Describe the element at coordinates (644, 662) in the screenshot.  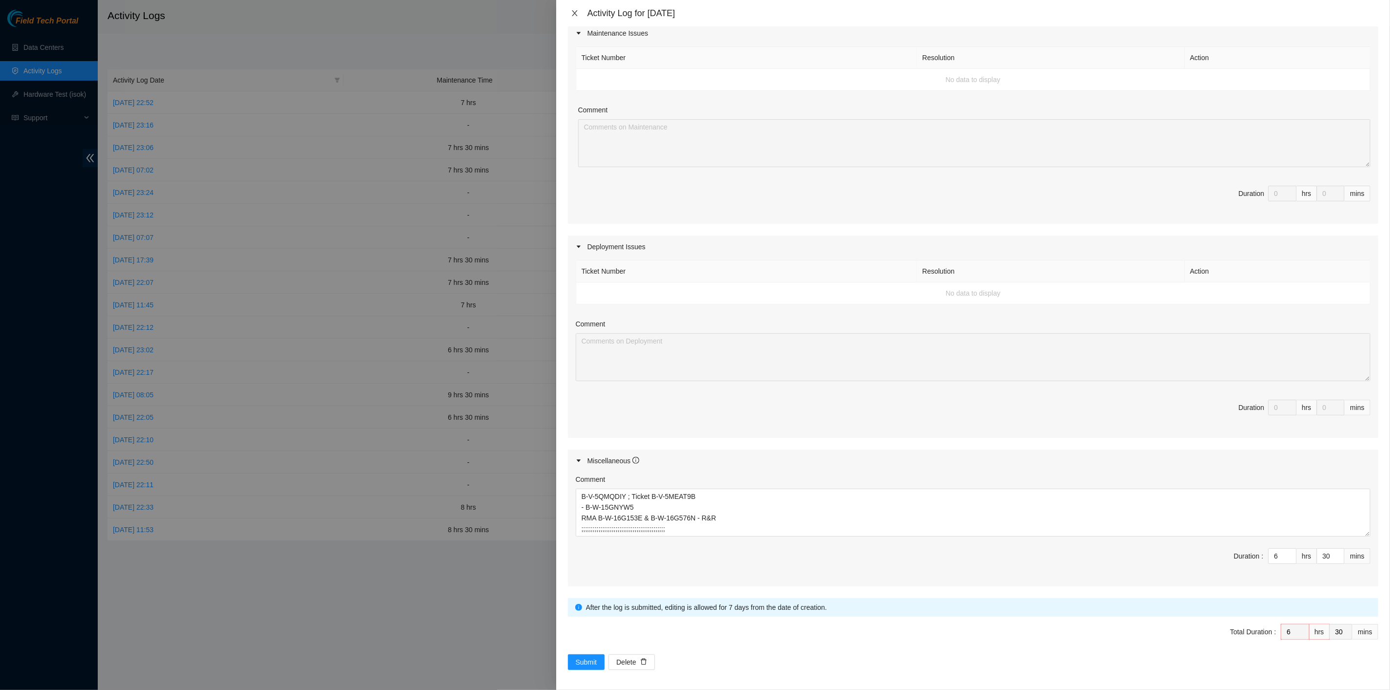
I see `span: delete` at that location.